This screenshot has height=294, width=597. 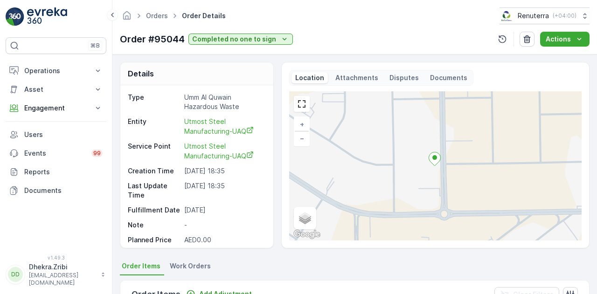 What do you see at coordinates (154, 102) in the screenshot?
I see `p: Type` at bounding box center [154, 102].